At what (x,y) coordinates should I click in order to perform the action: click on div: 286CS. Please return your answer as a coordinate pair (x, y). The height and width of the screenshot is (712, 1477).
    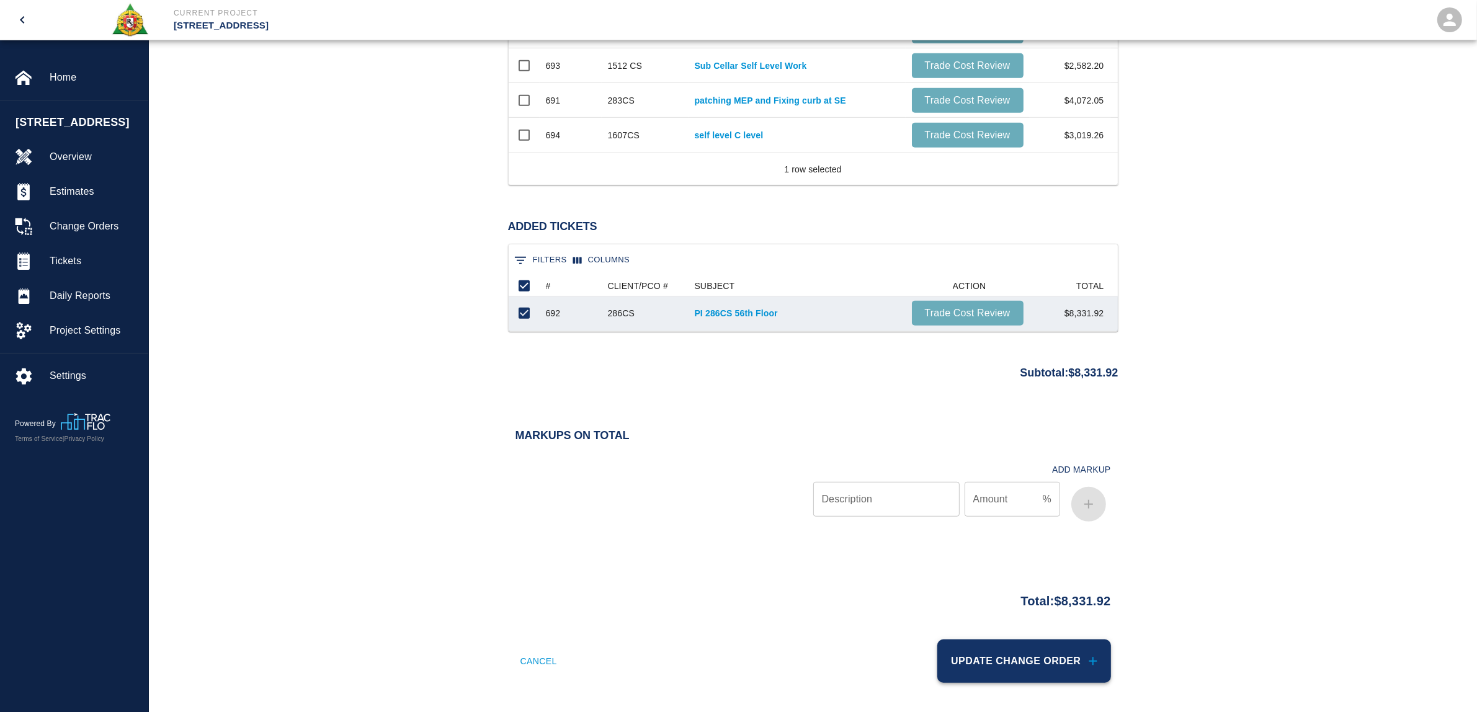
    Looking at the image, I should click on (621, 313).